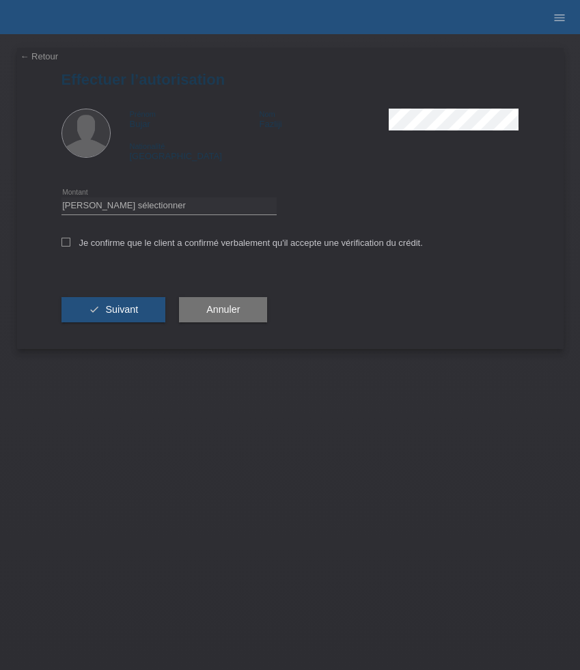  I want to click on i: check, so click(94, 309).